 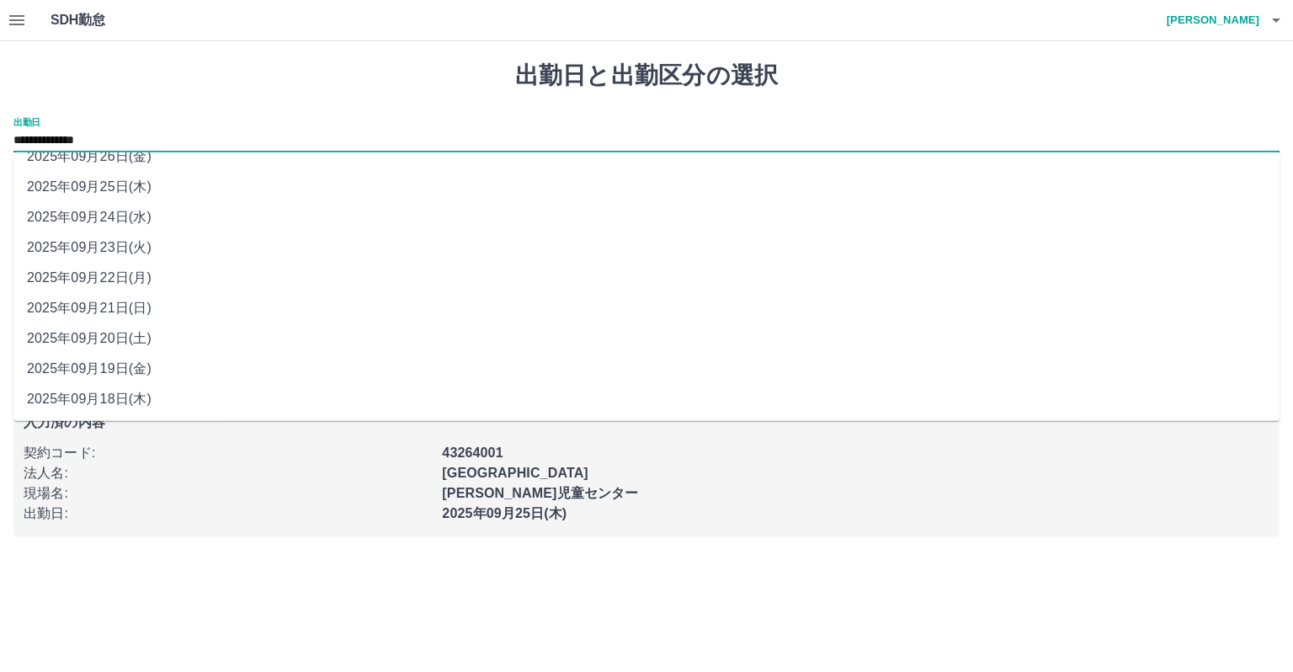 What do you see at coordinates (27, 121) in the screenshot?
I see `label: 出勤日` at bounding box center [27, 121].